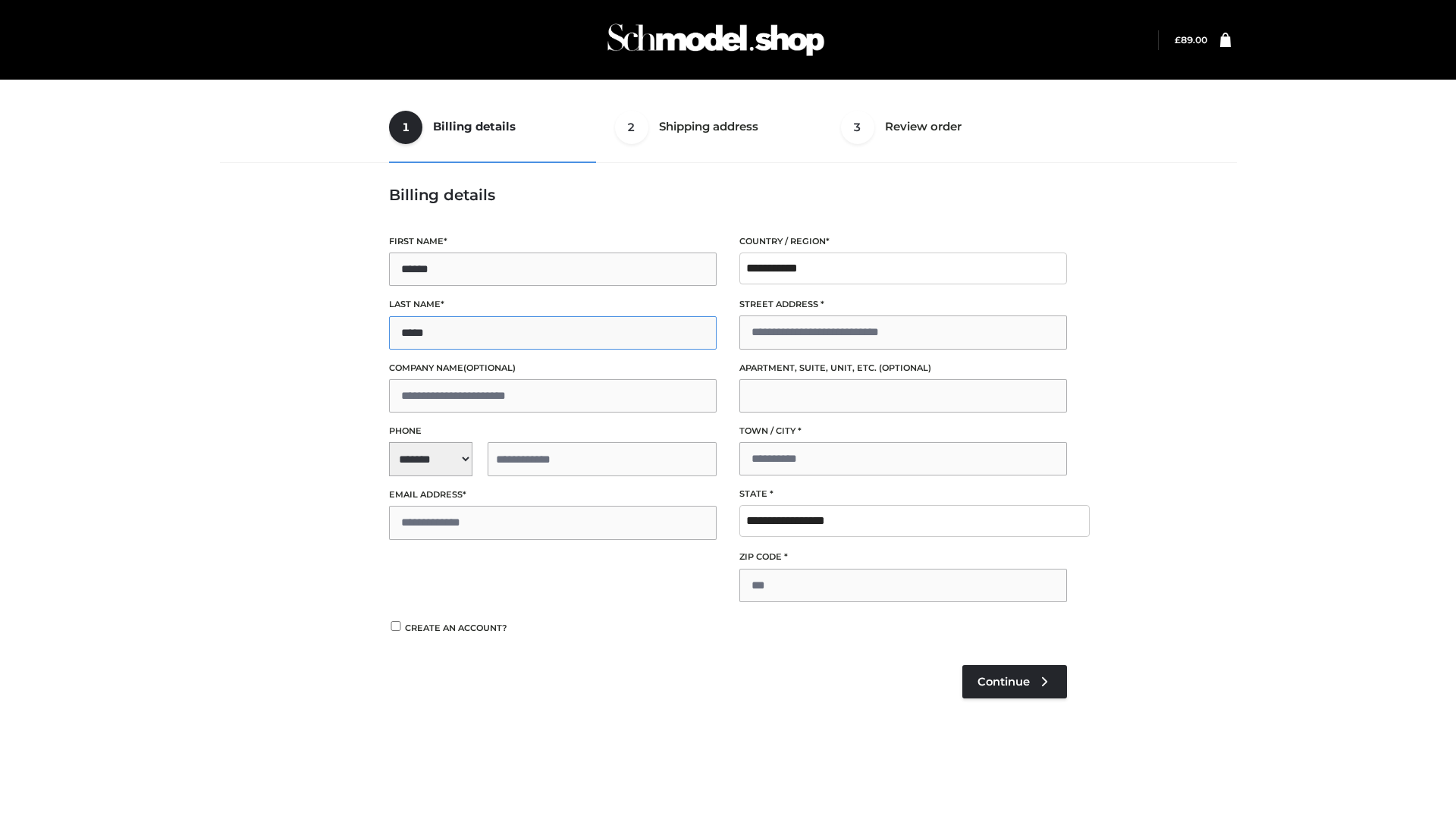  I want to click on label: Last name, so click(552, 305).